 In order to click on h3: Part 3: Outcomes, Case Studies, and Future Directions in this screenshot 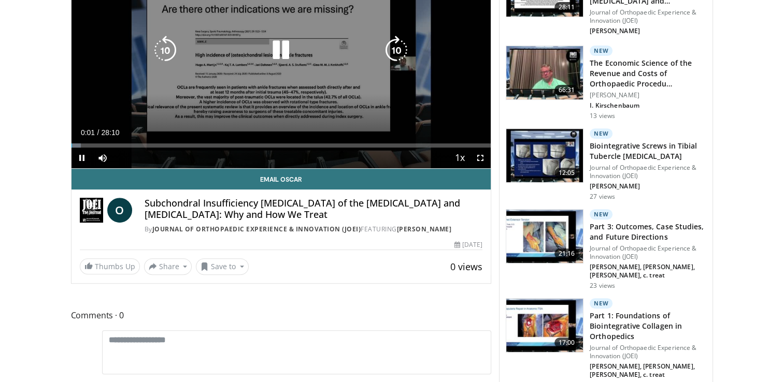, I will do `click(647, 232)`.